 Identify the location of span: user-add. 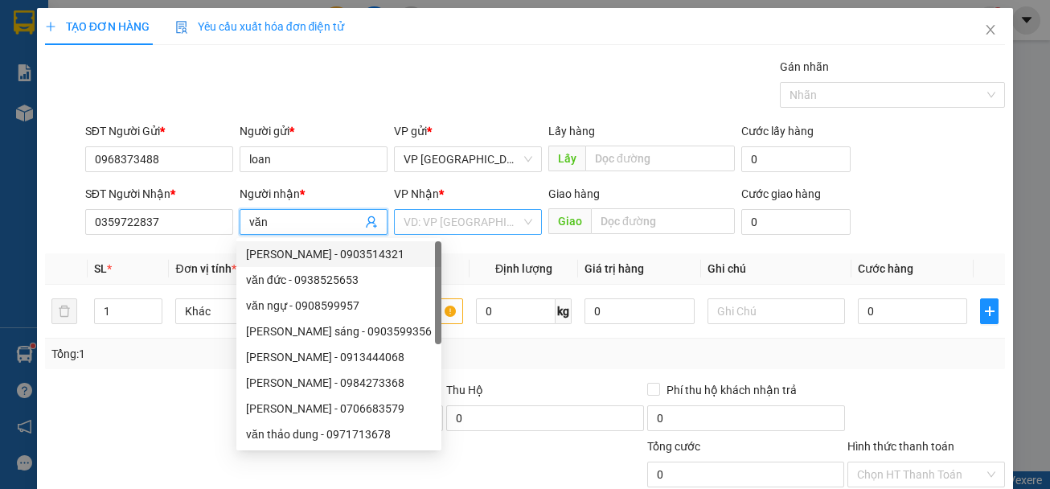
(371, 222).